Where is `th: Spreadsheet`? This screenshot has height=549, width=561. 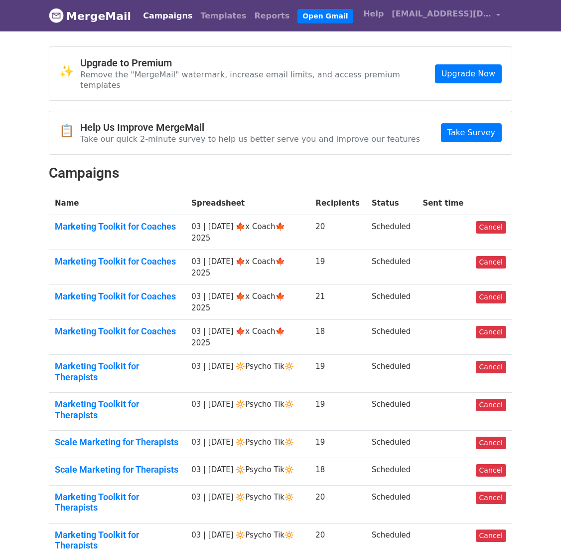 th: Spreadsheet is located at coordinates (247, 203).